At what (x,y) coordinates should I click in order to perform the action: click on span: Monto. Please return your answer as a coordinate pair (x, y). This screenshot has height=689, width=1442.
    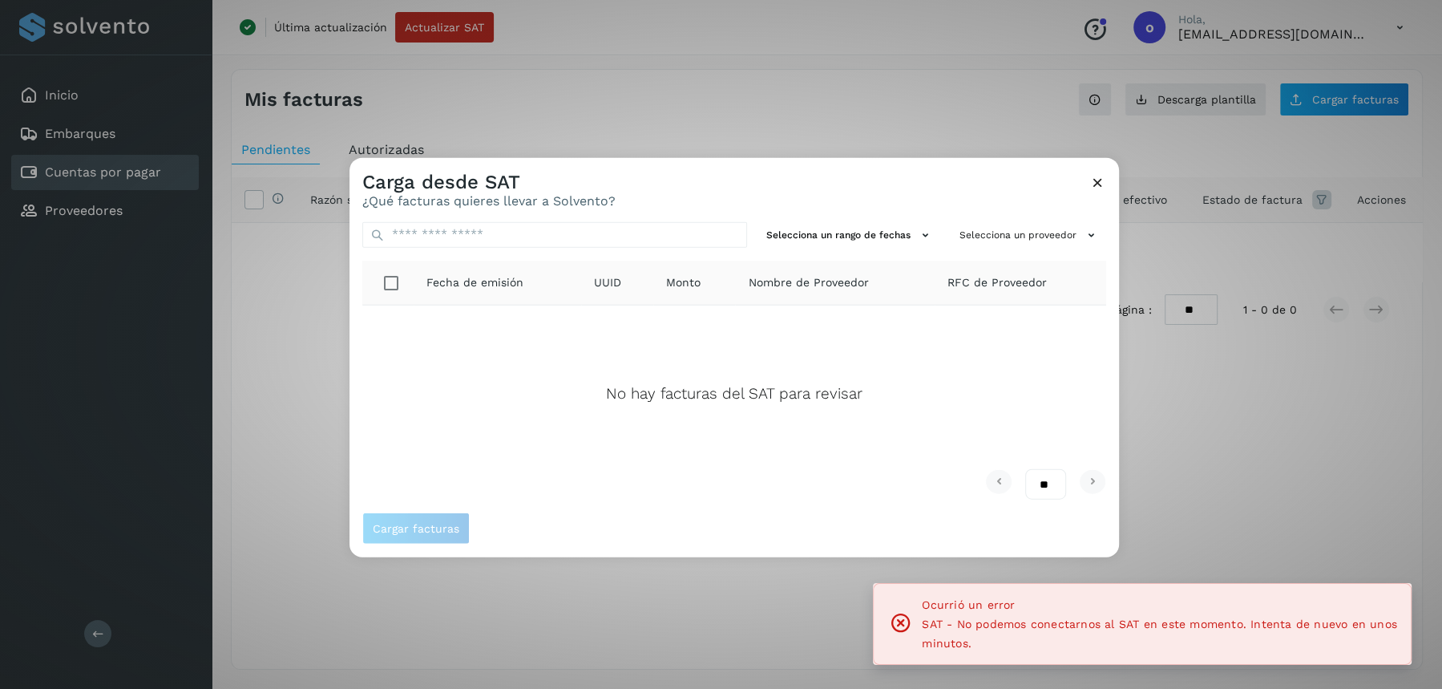
    Looking at the image, I should click on (683, 282).